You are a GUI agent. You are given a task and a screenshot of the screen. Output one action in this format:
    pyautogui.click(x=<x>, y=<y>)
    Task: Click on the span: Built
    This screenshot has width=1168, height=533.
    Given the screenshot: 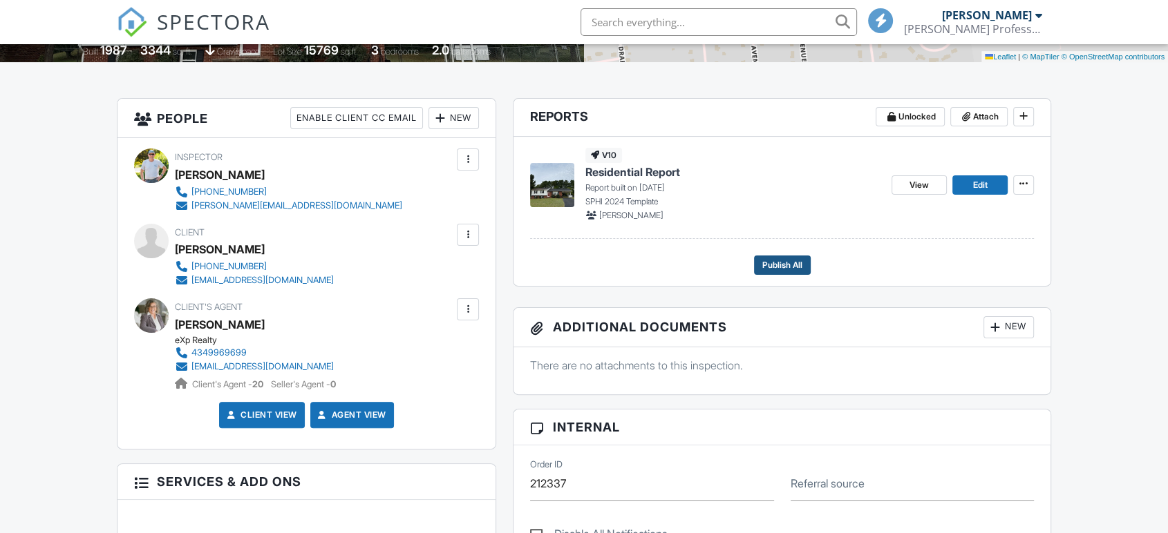 What is the action you would take?
    pyautogui.click(x=91, y=51)
    